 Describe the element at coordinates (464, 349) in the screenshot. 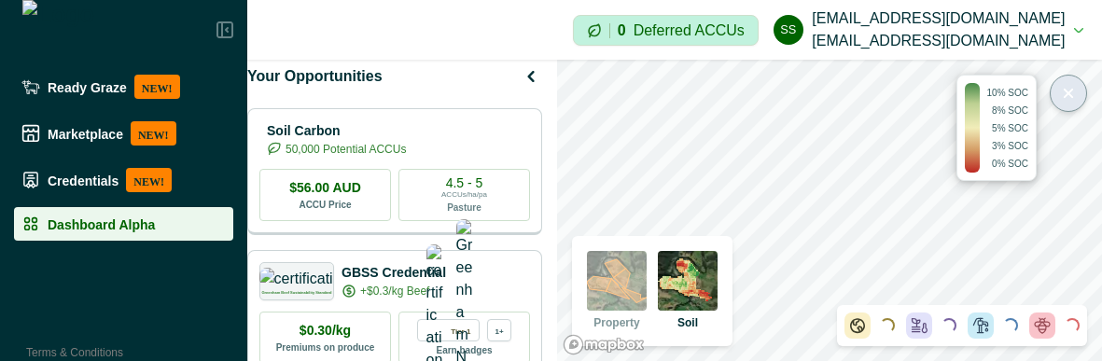

I see `p: Earn badges` at that location.